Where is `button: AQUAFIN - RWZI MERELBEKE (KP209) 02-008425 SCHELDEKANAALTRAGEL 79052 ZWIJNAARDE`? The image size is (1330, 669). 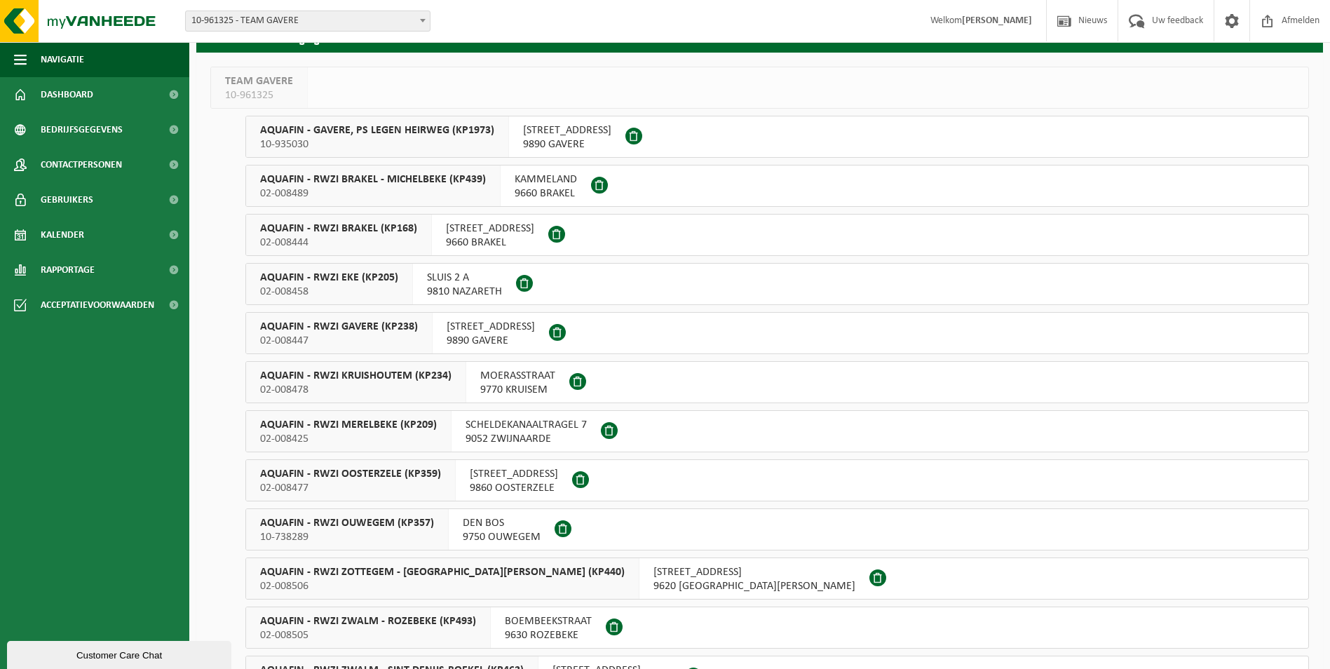
button: AQUAFIN - RWZI MERELBEKE (KP209) 02-008425 SCHELDEKANAALTRAGEL 79052 ZWIJNAARDE is located at coordinates (777, 431).